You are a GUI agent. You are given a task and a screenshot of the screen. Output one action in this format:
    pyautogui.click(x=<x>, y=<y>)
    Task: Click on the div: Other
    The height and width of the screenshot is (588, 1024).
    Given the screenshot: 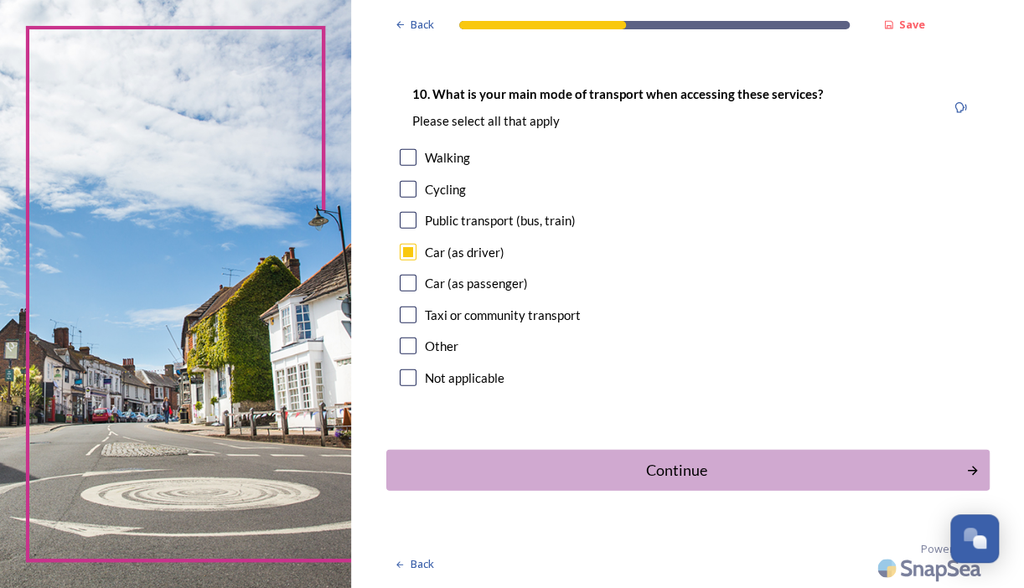 What is the action you would take?
    pyautogui.click(x=442, y=346)
    